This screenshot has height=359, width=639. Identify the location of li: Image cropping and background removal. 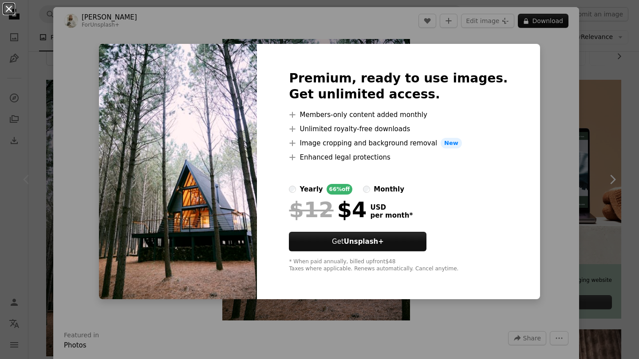
(398, 143).